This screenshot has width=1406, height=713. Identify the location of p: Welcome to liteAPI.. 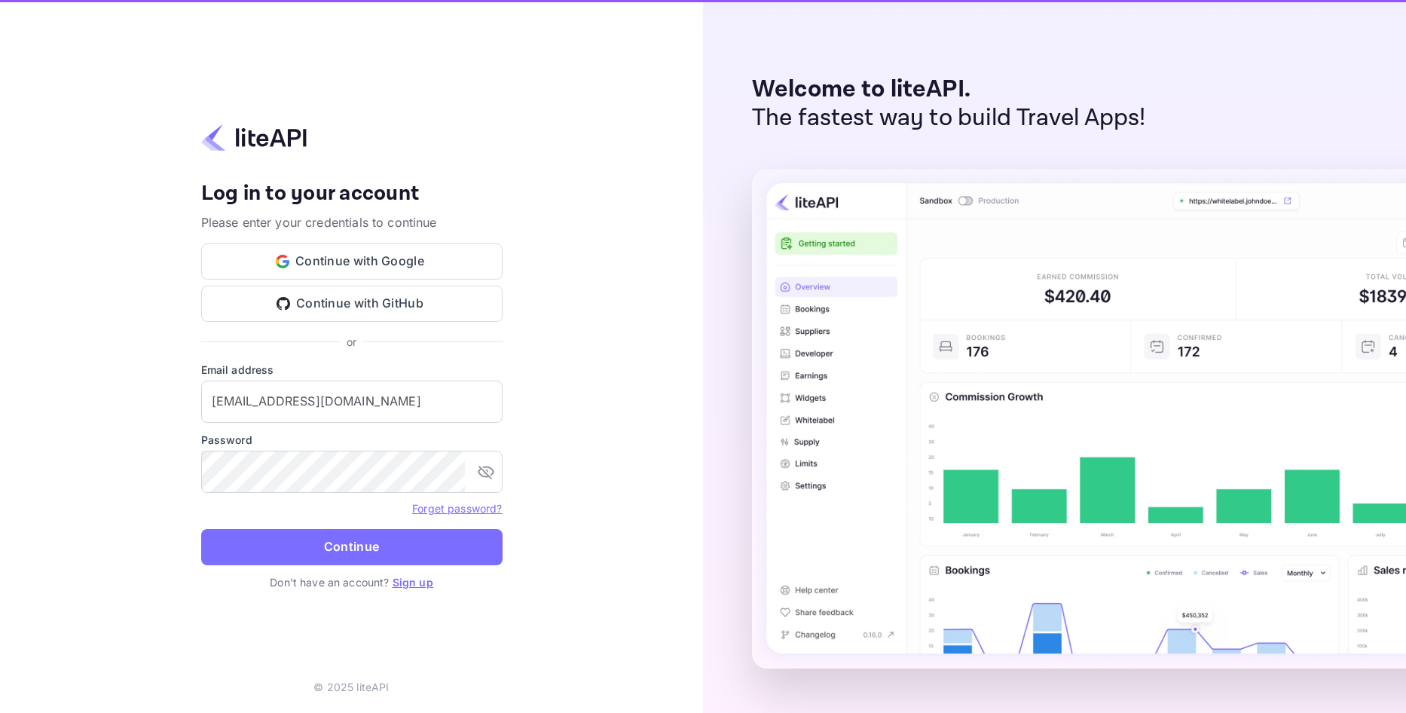
(949, 90).